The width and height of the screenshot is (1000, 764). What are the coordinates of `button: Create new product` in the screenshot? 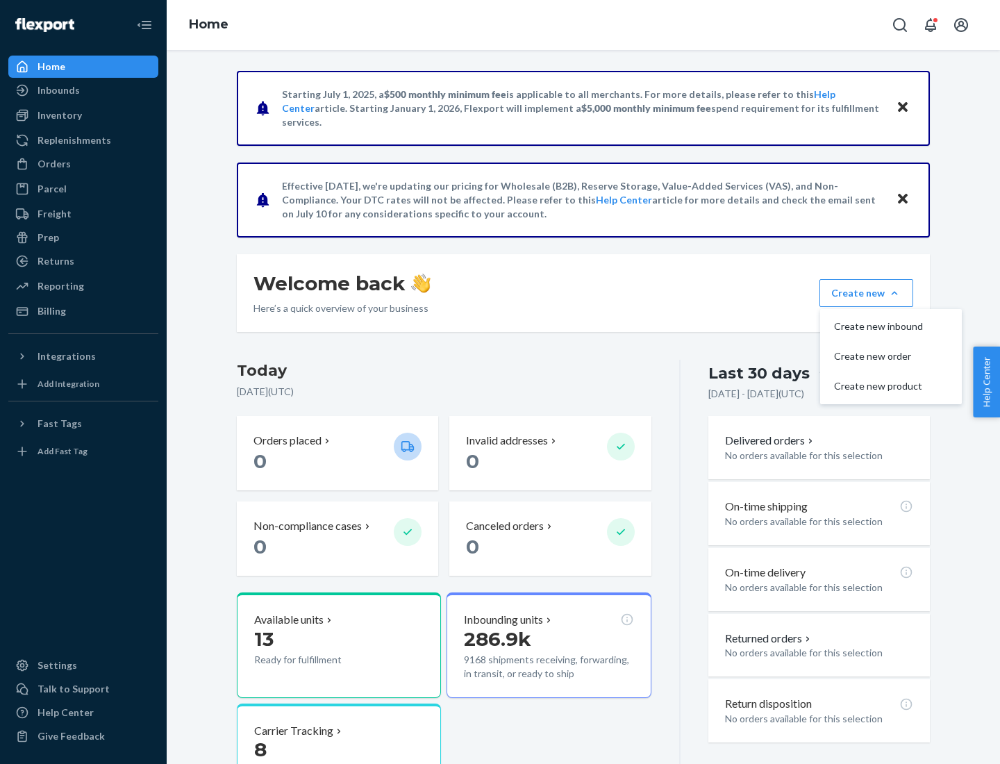 It's located at (891, 386).